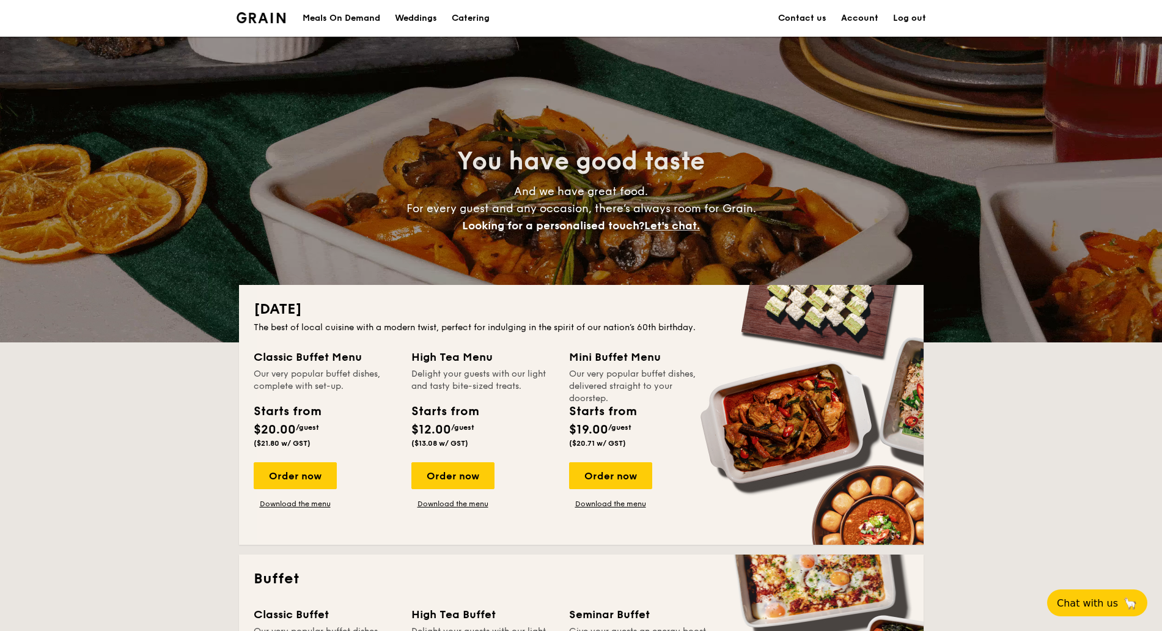 This screenshot has width=1162, height=631. Describe the element at coordinates (483, 357) in the screenshot. I see `div: High Tea Menu` at that location.